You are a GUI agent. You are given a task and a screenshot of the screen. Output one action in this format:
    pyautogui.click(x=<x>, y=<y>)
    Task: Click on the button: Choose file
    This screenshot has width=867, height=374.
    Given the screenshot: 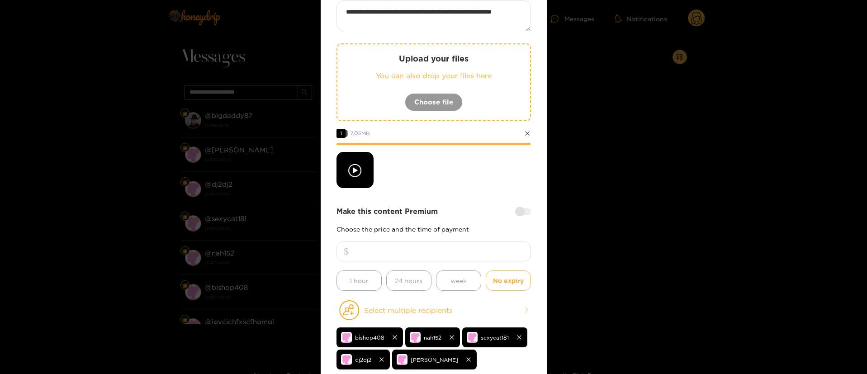 What is the action you would take?
    pyautogui.click(x=434, y=102)
    